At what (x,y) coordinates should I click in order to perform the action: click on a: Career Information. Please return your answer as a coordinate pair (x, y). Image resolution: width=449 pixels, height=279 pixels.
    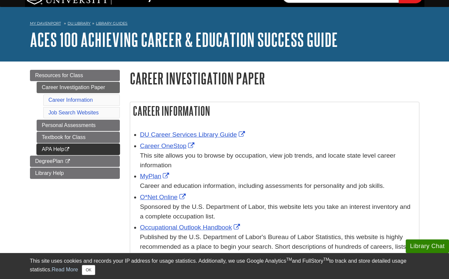
    Looking at the image, I should click on (71, 100).